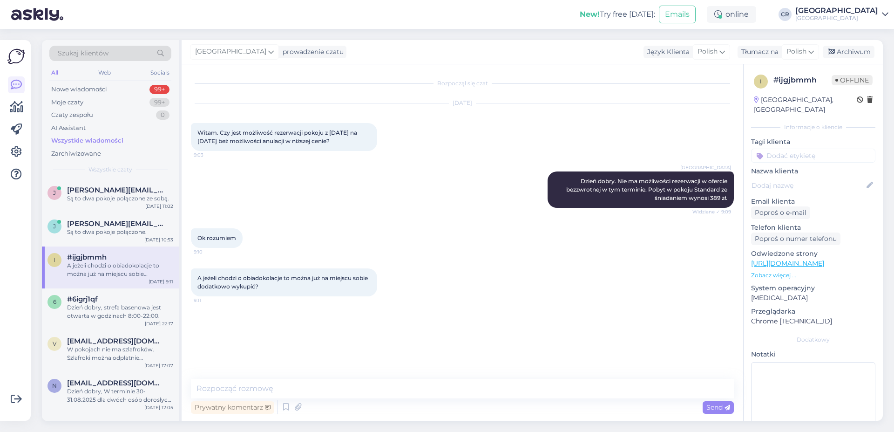  Describe the element at coordinates (120, 312) in the screenshot. I see `div: Dzień dobry, strefa basenowa jest otwarta w godzinach 8:00-22:00.` at that location.